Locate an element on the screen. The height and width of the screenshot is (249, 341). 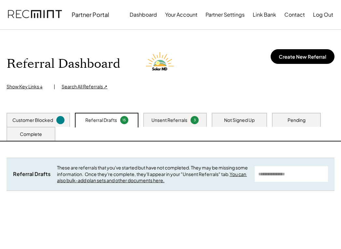
img: Solar%20MD%20LOgo.png is located at coordinates (161, 64).